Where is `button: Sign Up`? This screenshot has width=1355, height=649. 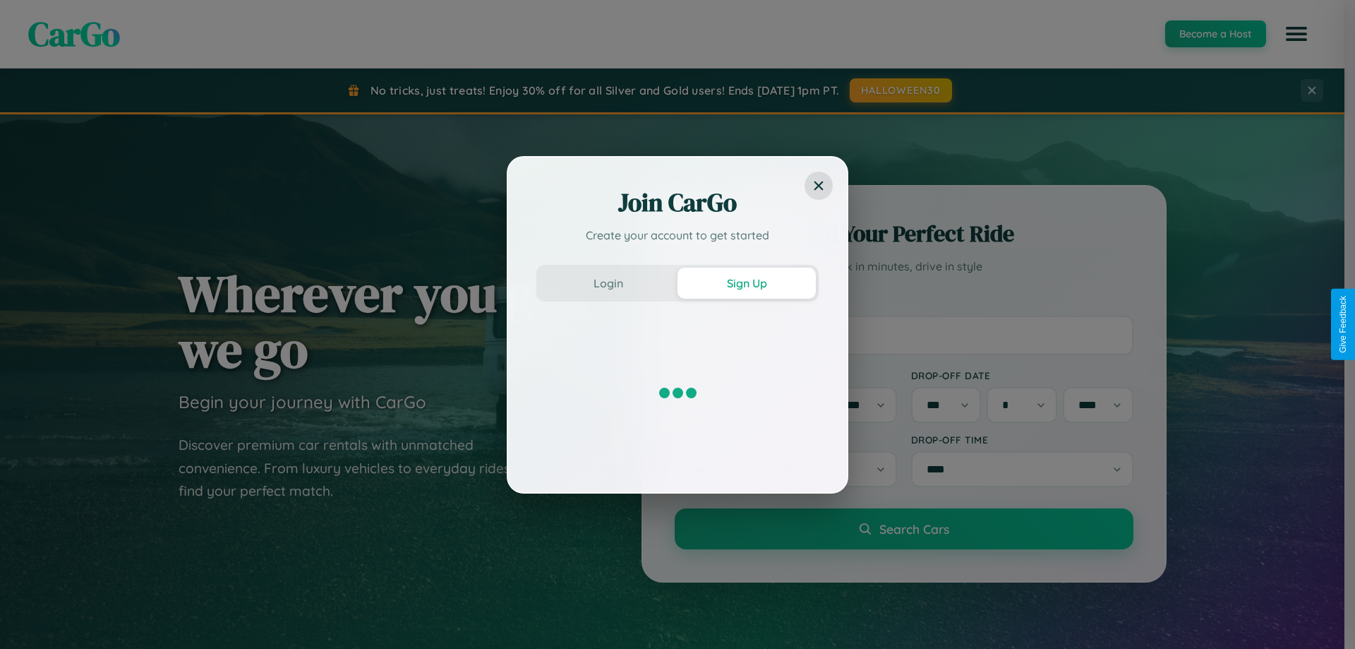 button: Sign Up is located at coordinates (747, 283).